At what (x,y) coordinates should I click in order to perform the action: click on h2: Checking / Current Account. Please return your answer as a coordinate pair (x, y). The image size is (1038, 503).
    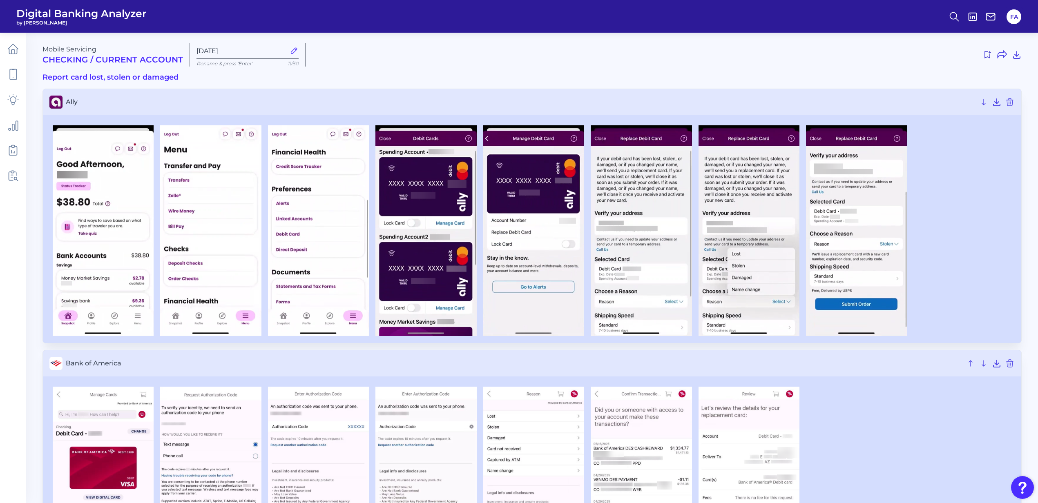
    Looking at the image, I should click on (113, 60).